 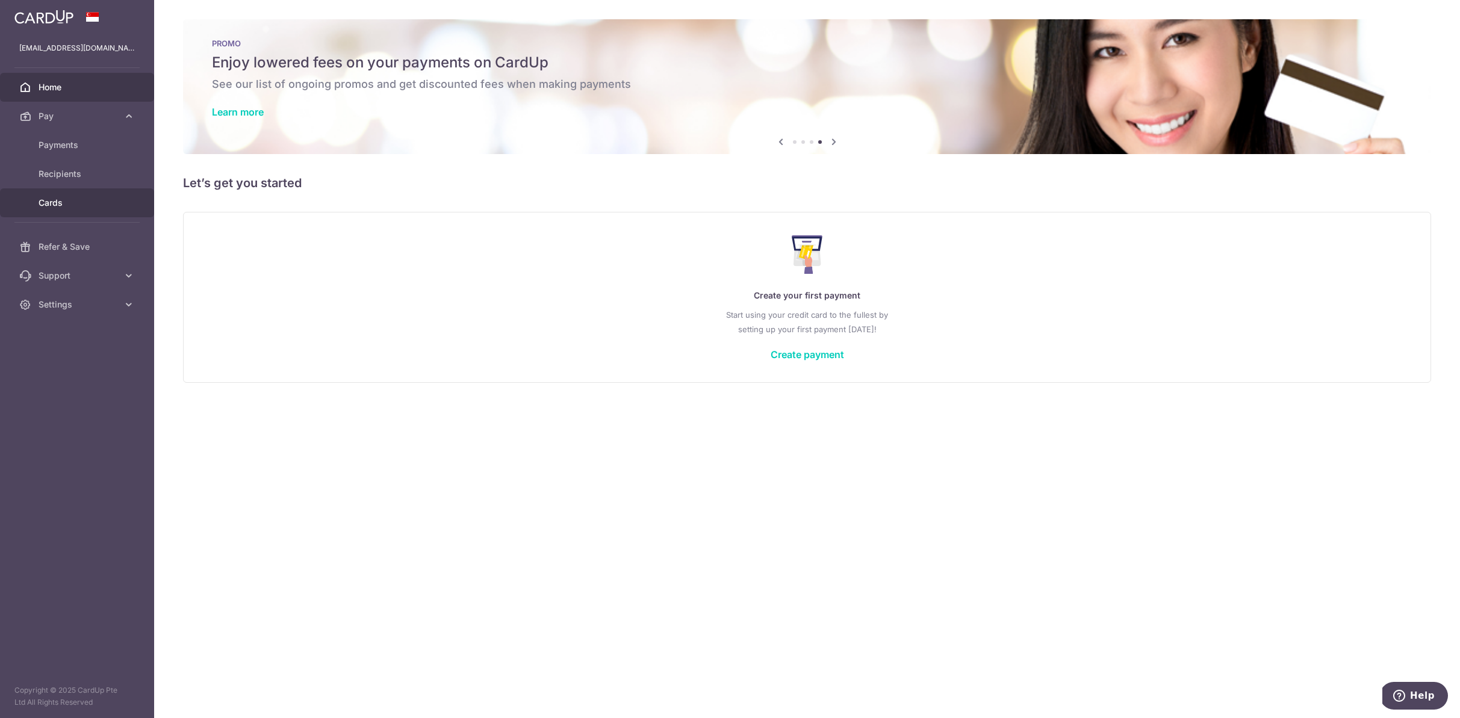 I want to click on p: PROMO, so click(x=807, y=43).